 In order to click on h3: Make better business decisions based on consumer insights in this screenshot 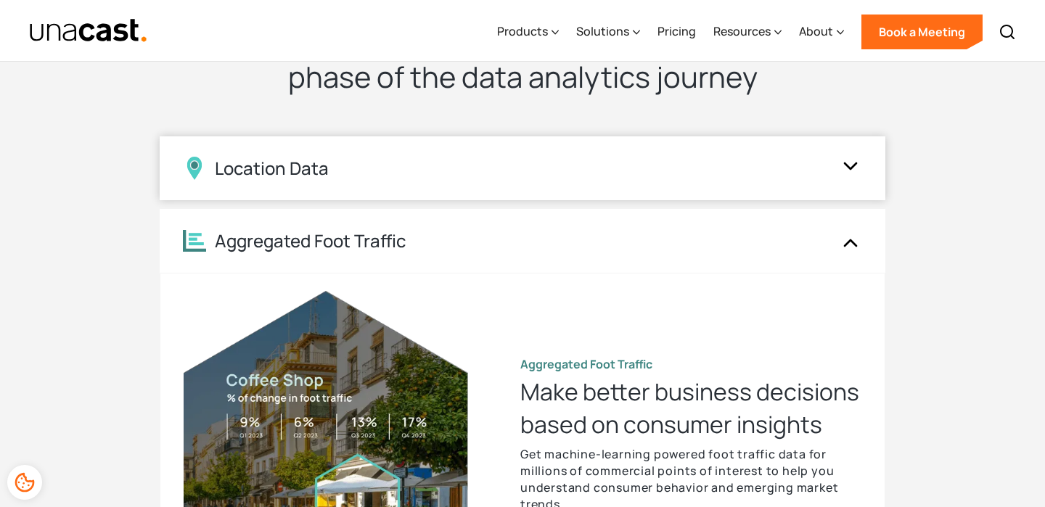, I will do `click(691, 408)`.